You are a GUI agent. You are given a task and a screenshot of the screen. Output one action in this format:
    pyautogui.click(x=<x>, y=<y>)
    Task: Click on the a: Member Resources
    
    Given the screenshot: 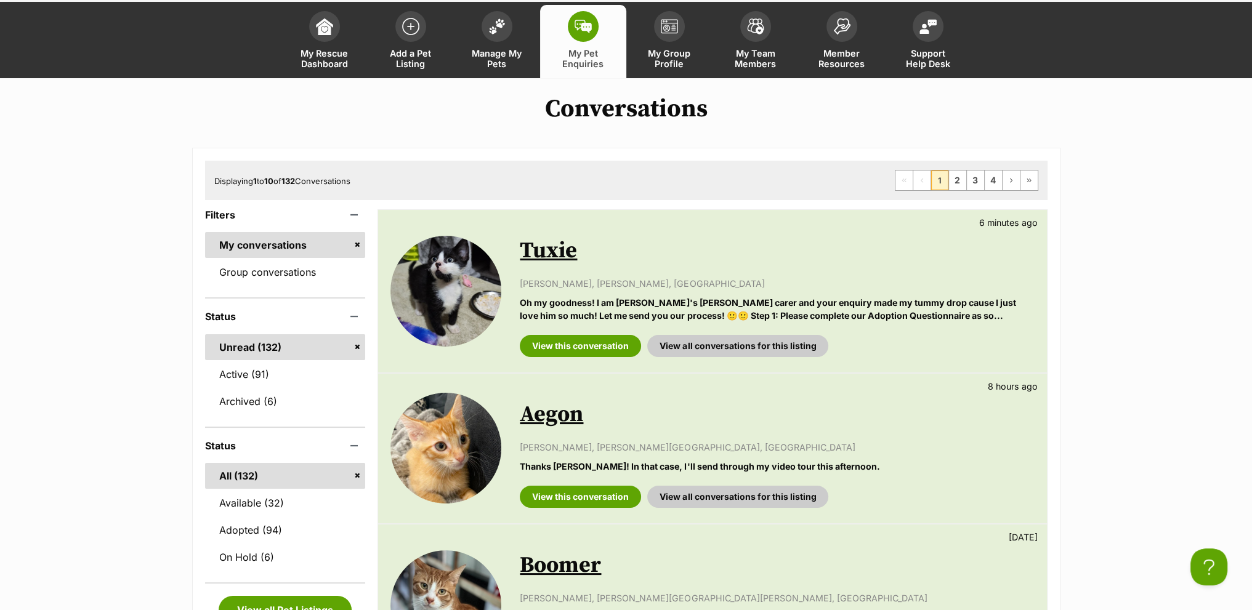 What is the action you would take?
    pyautogui.click(x=842, y=41)
    